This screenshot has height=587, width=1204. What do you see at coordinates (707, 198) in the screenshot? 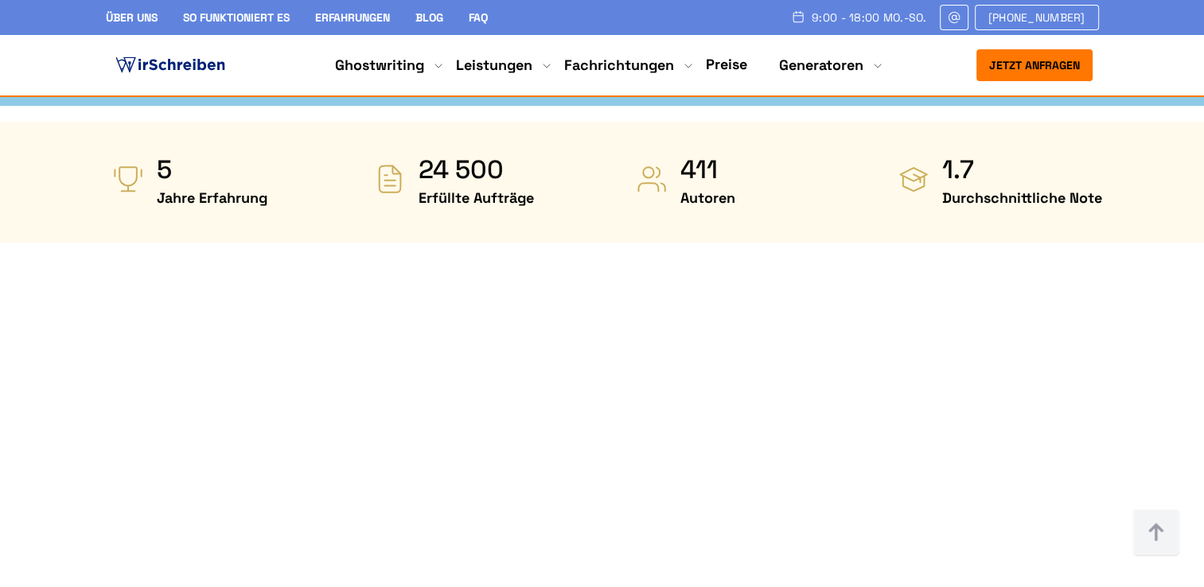
I see `span: Autoren` at bounding box center [707, 198].